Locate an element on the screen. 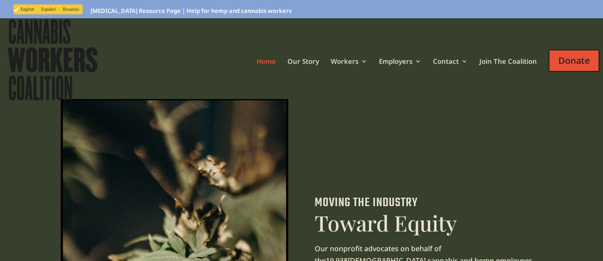 The width and height of the screenshot is (603, 261). span: Español is located at coordinates (49, 9).